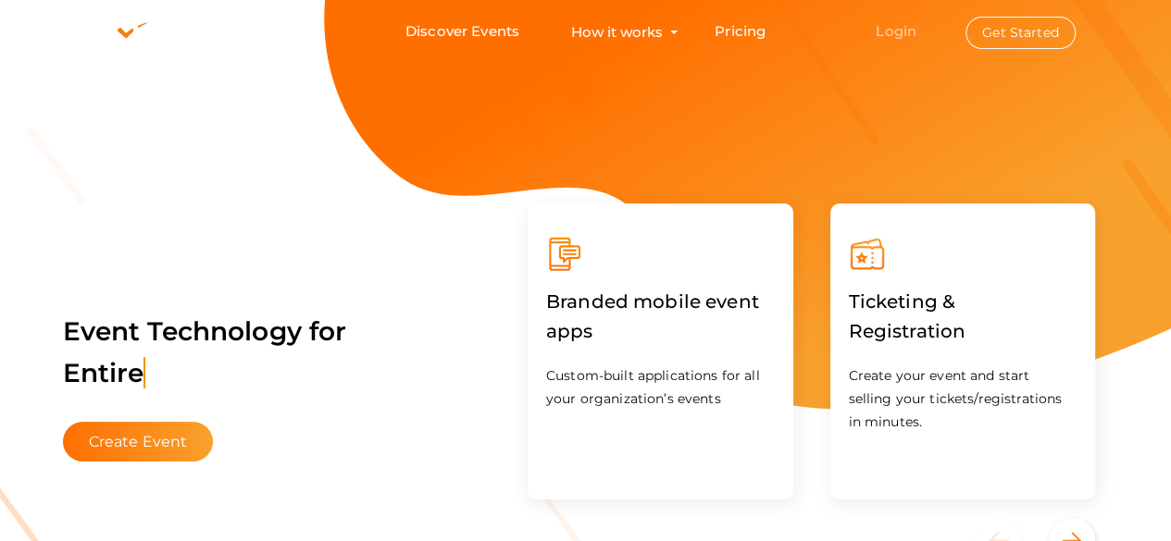 This screenshot has height=541, width=1171. I want to click on span: Entire, so click(105, 373).